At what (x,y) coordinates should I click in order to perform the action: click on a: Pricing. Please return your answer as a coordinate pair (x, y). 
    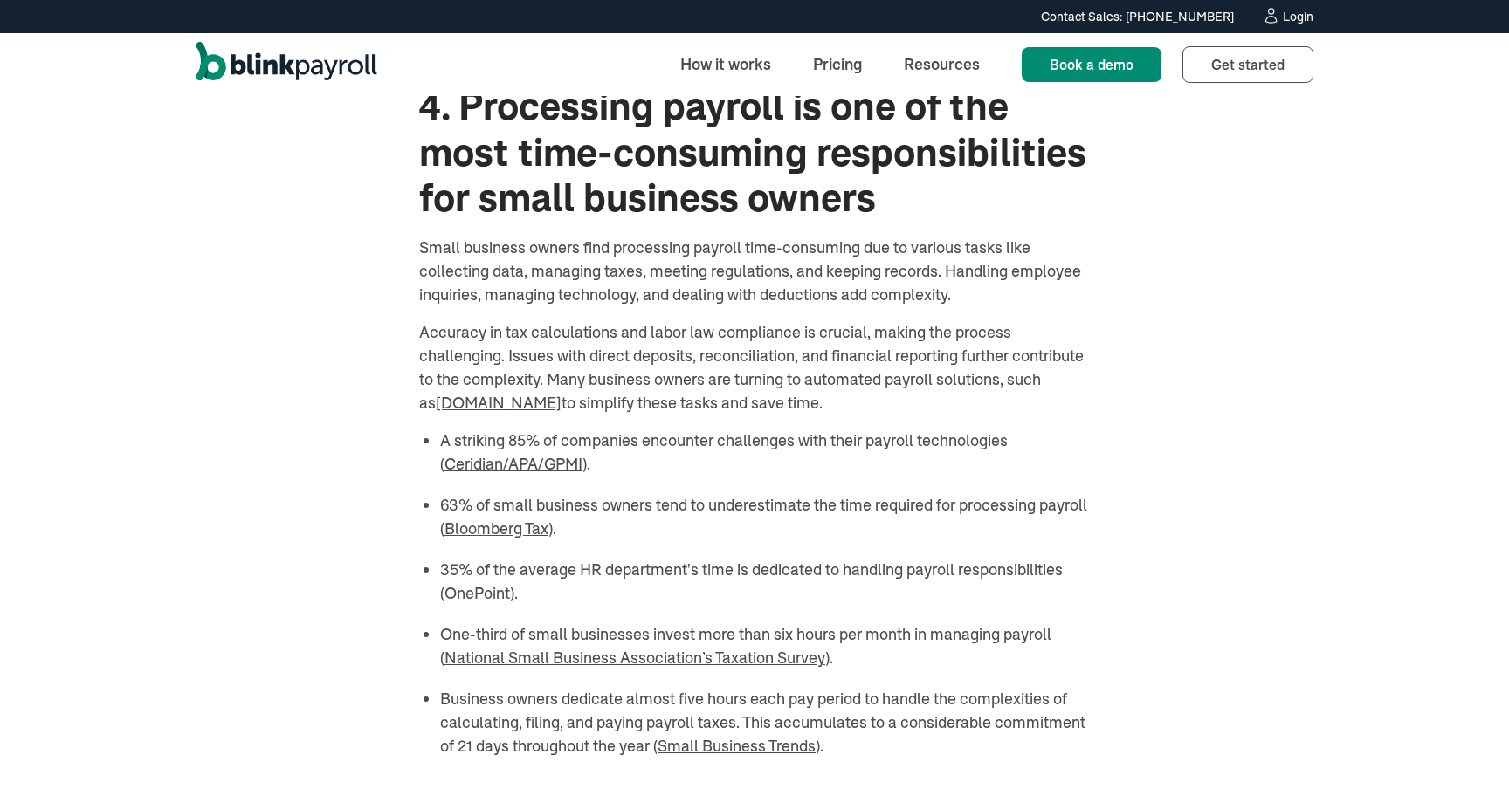
    Looking at the image, I should click on (837, 64).